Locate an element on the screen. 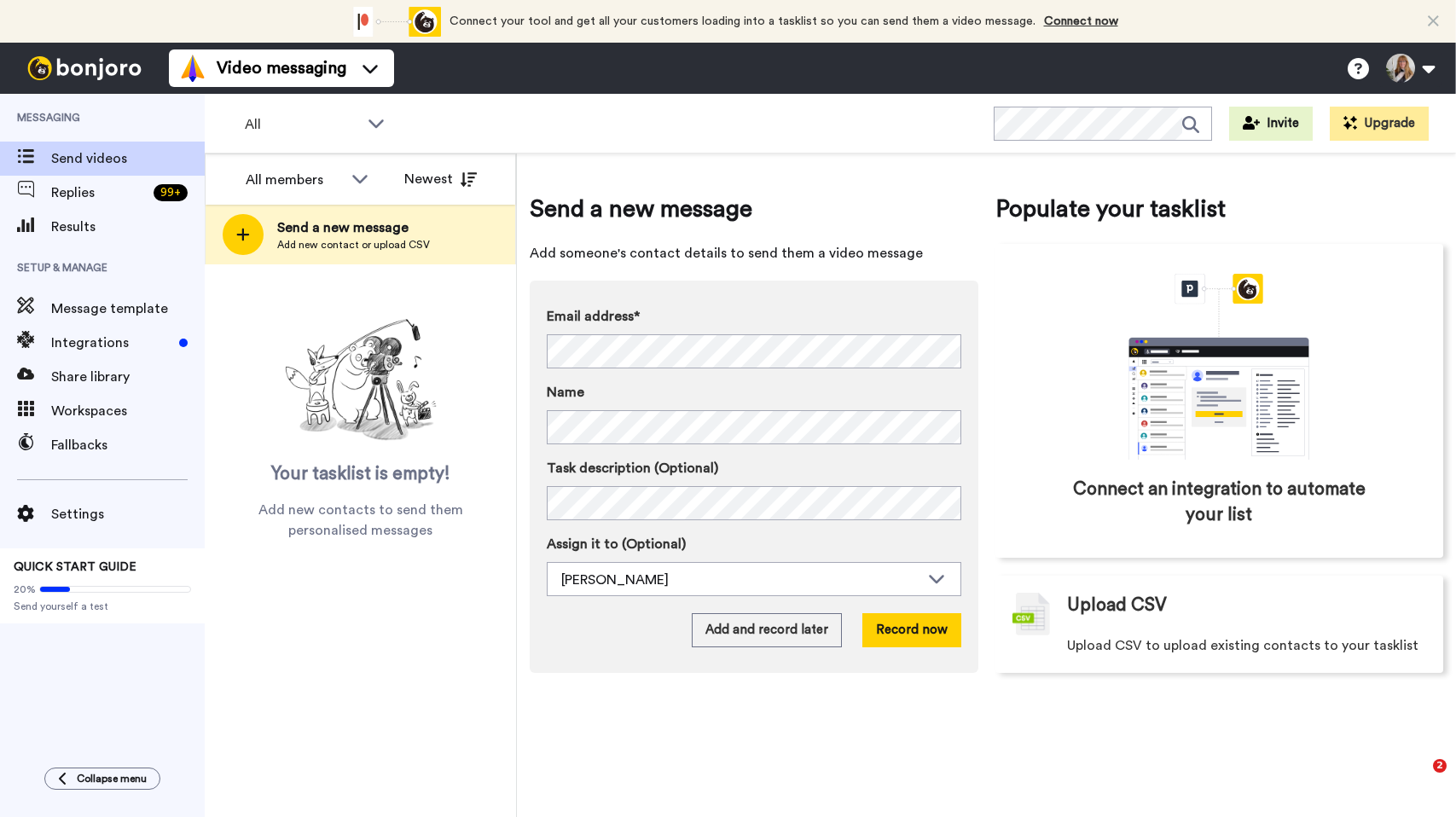 The image size is (1456, 817). span: Add someone's contact details to send them a video message is located at coordinates (754, 253).